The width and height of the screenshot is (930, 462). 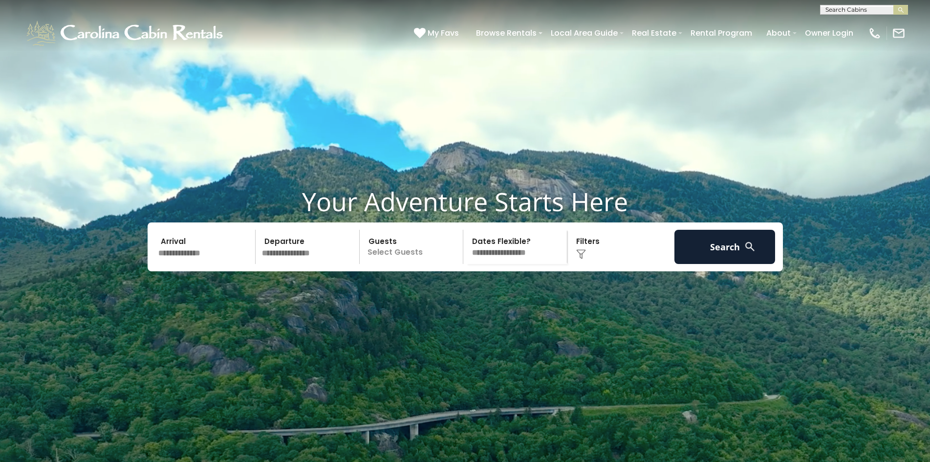 What do you see at coordinates (506, 33) in the screenshot?
I see `a: Browse Rentals` at bounding box center [506, 33].